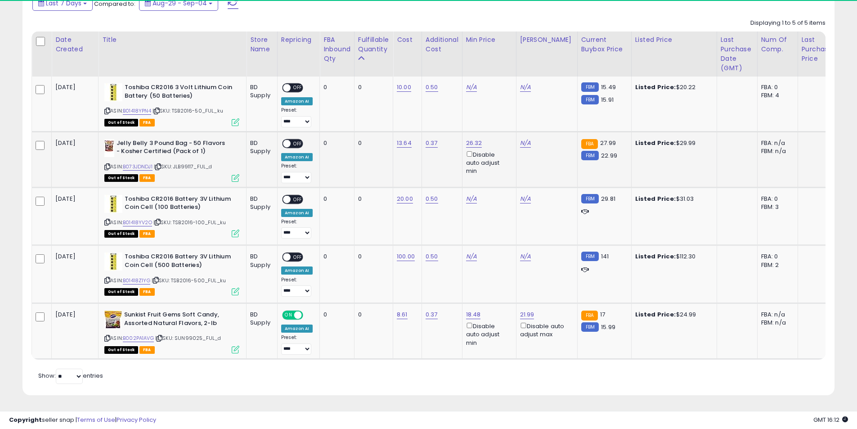 This screenshot has height=429, width=857. I want to click on span: | SKU: SUN99025_FUL_d, so click(188, 338).